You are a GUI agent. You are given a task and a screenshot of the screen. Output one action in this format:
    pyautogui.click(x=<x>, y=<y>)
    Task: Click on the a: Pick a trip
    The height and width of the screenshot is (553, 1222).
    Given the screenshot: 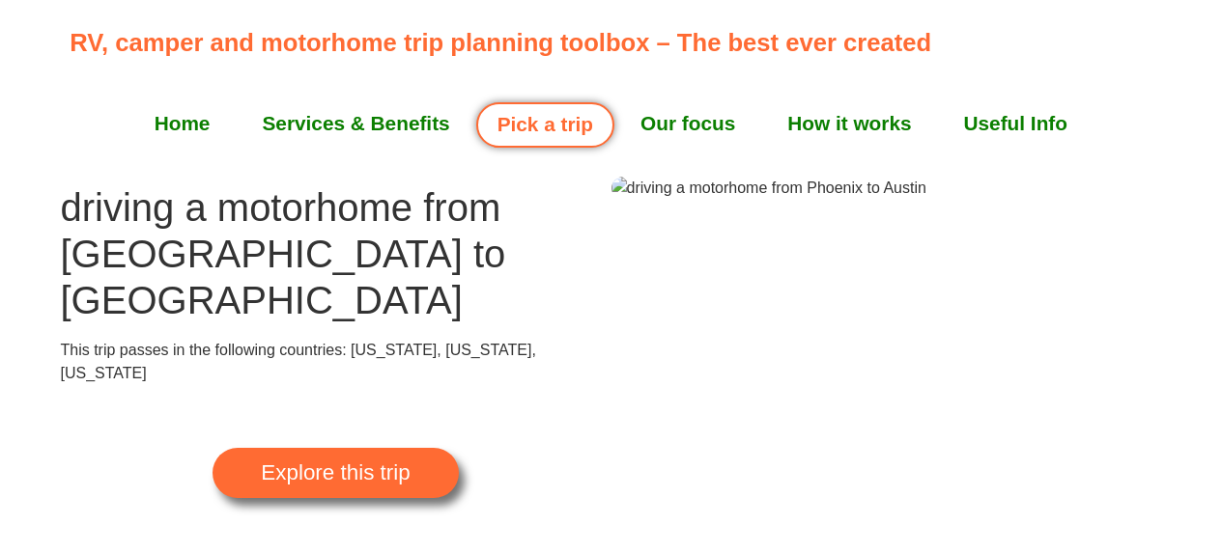 What is the action you would take?
    pyautogui.click(x=545, y=125)
    